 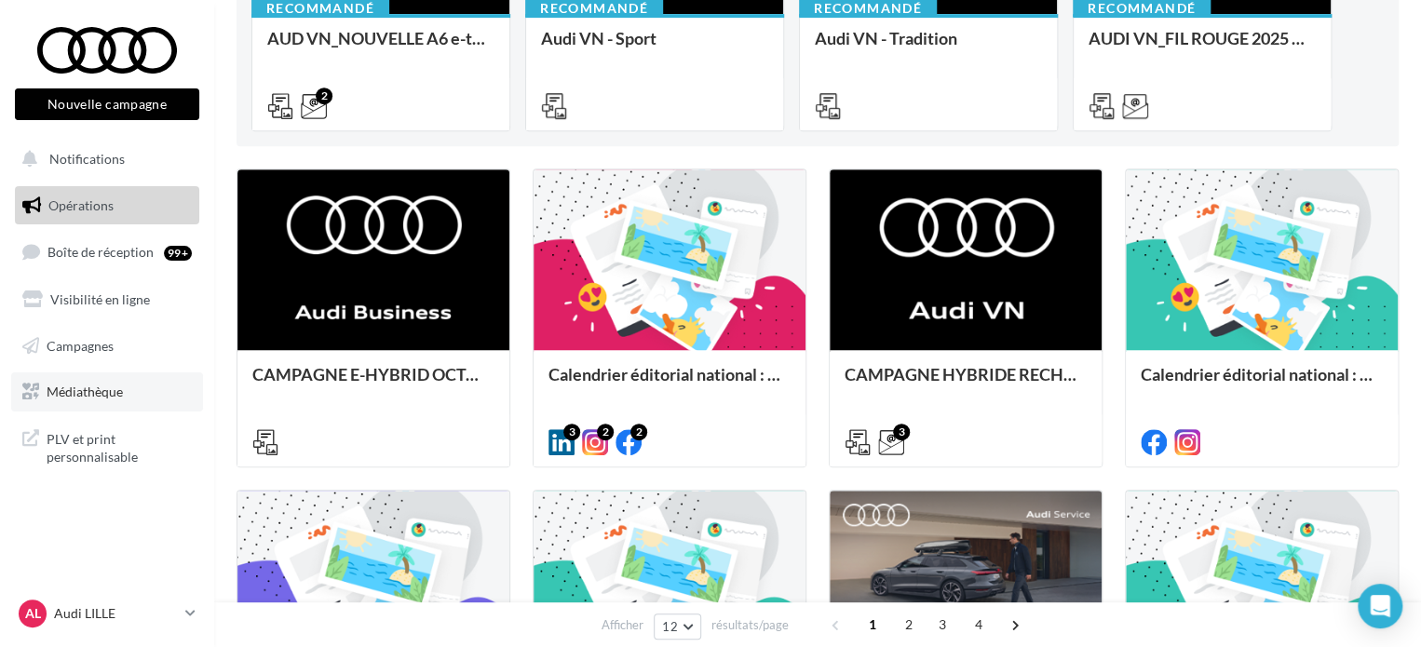 I want to click on span: Opérations, so click(x=81, y=205).